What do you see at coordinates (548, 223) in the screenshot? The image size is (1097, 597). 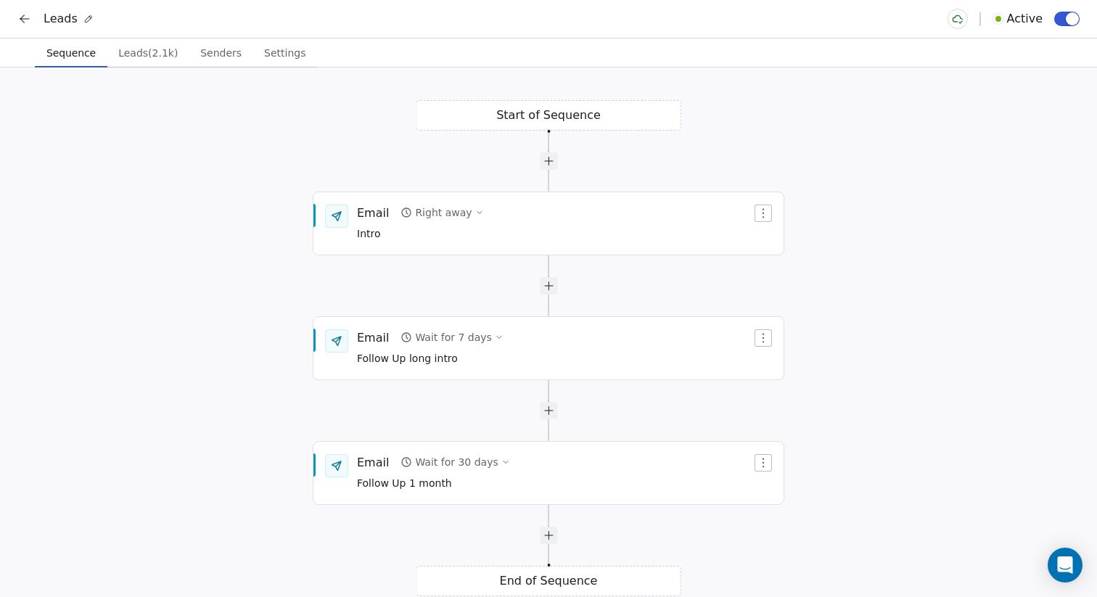 I see `div: EmailRight awayIntro` at bounding box center [548, 223].